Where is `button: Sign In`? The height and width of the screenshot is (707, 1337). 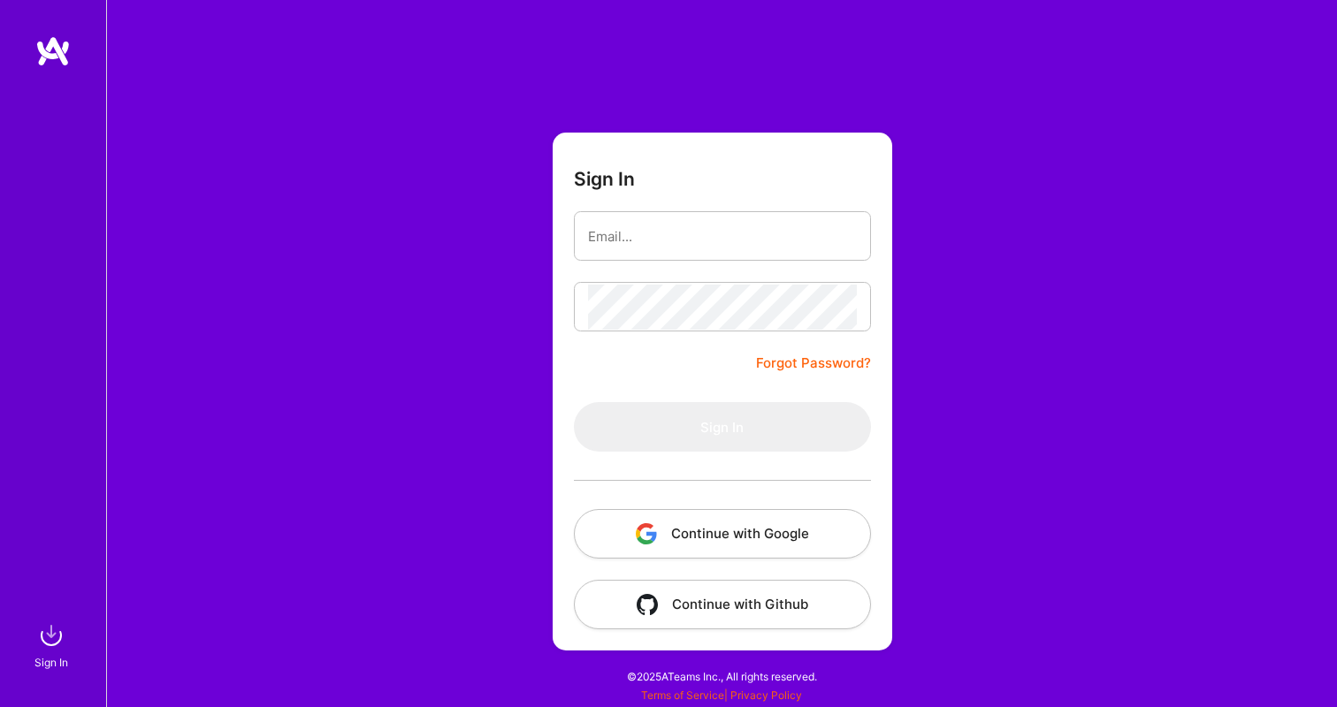 button: Sign In is located at coordinates (722, 427).